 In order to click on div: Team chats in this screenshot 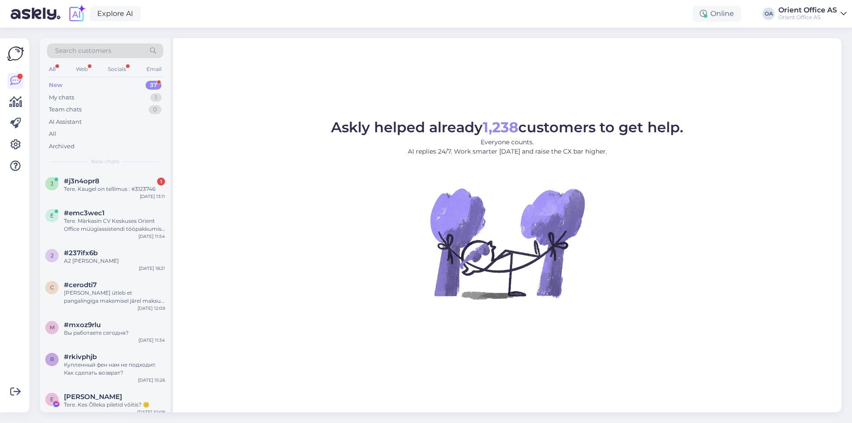, I will do `click(65, 110)`.